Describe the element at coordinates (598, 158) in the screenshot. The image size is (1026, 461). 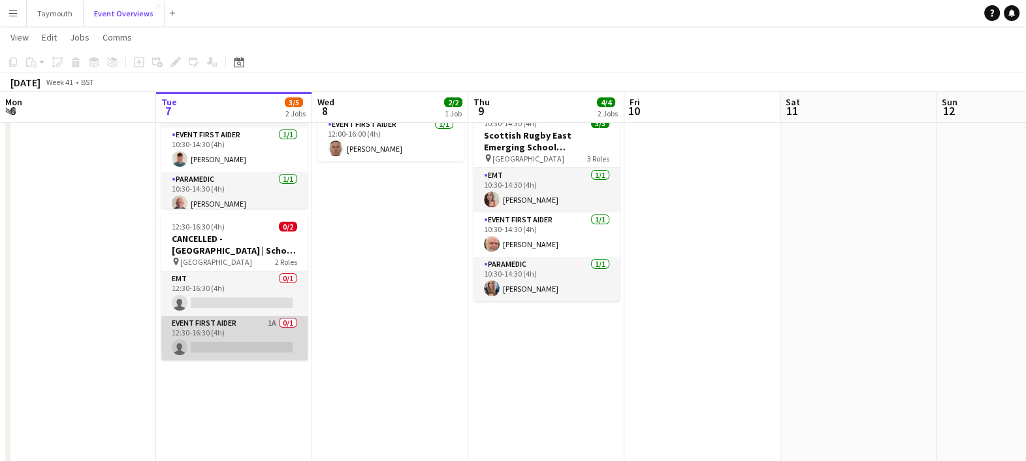
I see `span: 3 Roles` at that location.